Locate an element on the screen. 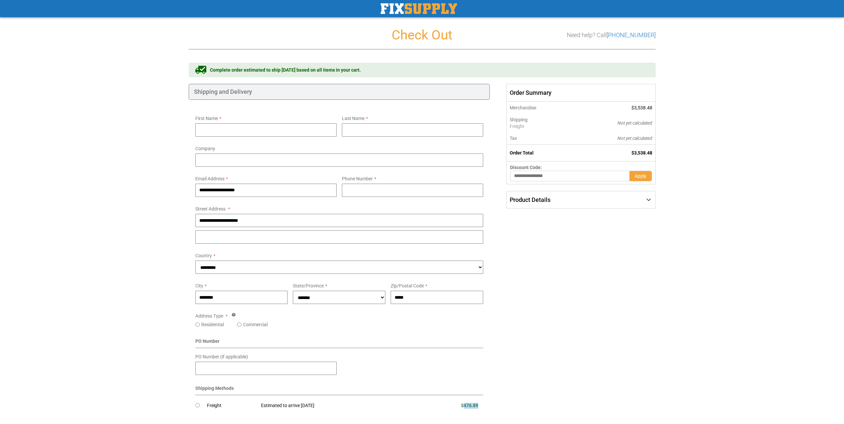  label: Commercial is located at coordinates (255, 325).